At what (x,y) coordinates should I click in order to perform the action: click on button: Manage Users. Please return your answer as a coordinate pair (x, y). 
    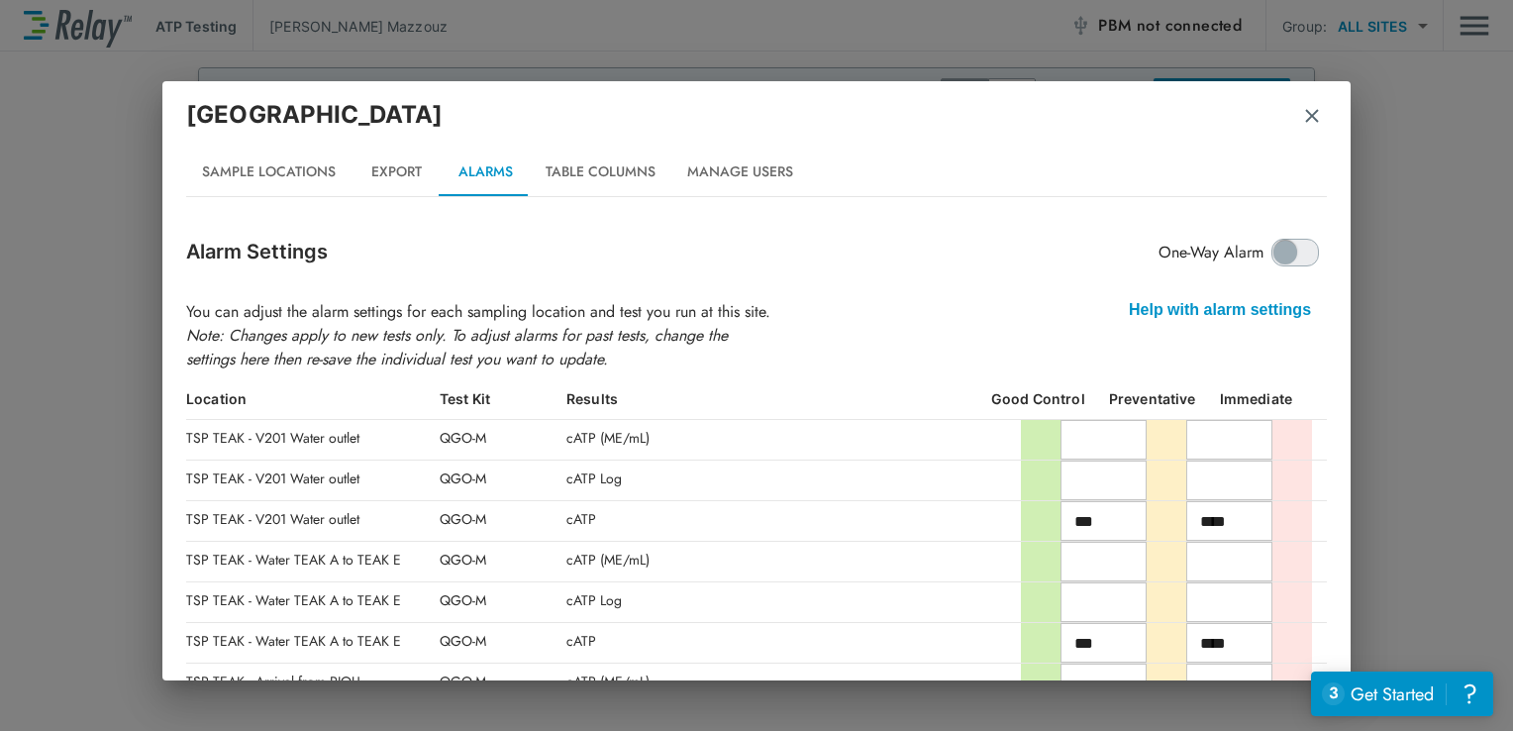
    Looking at the image, I should click on (740, 172).